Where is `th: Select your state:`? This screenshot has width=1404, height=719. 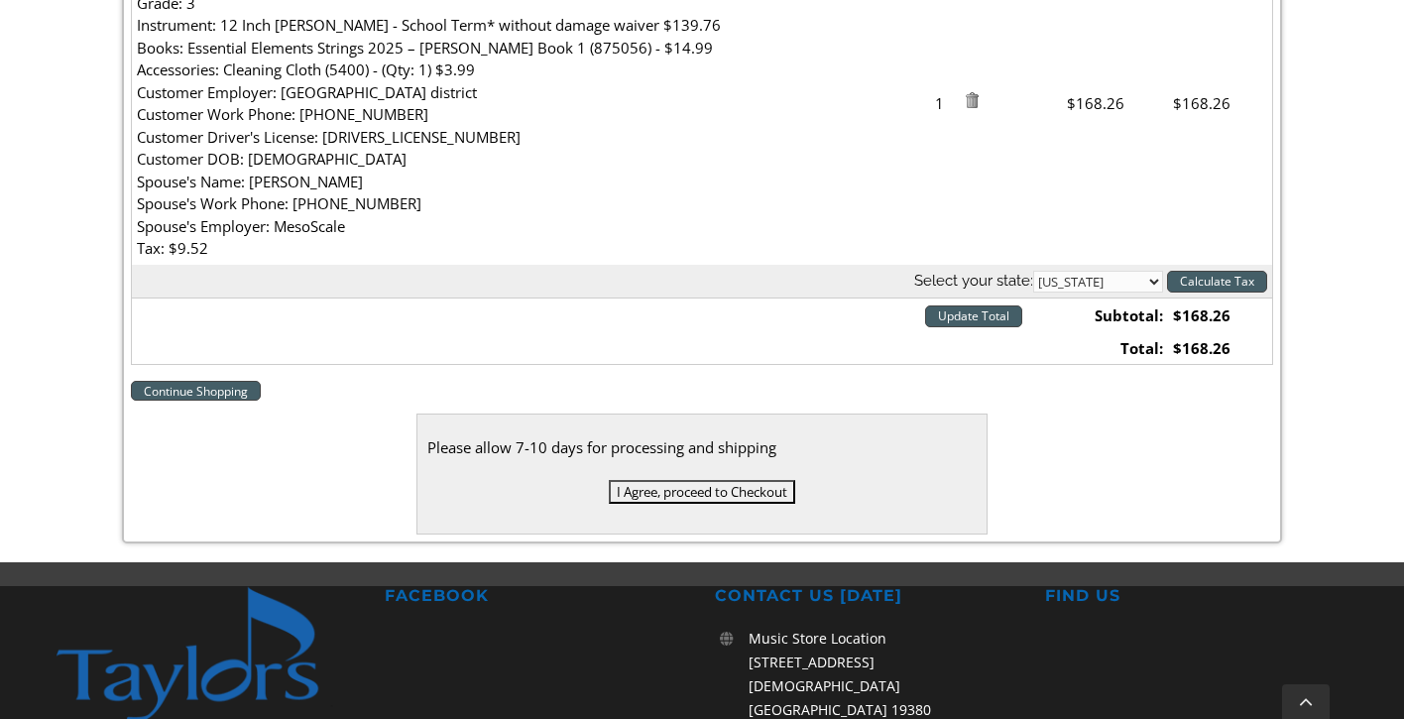
th: Select your state: is located at coordinates (702, 282).